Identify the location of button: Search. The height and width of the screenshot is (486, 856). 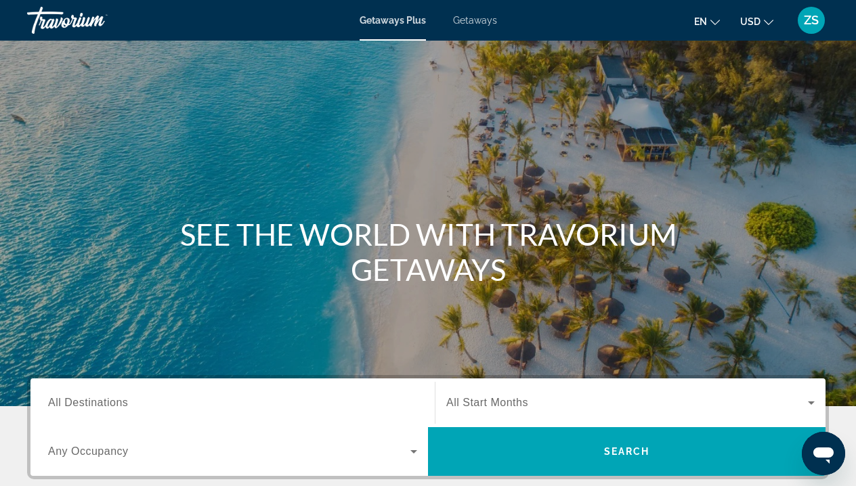
(626, 452).